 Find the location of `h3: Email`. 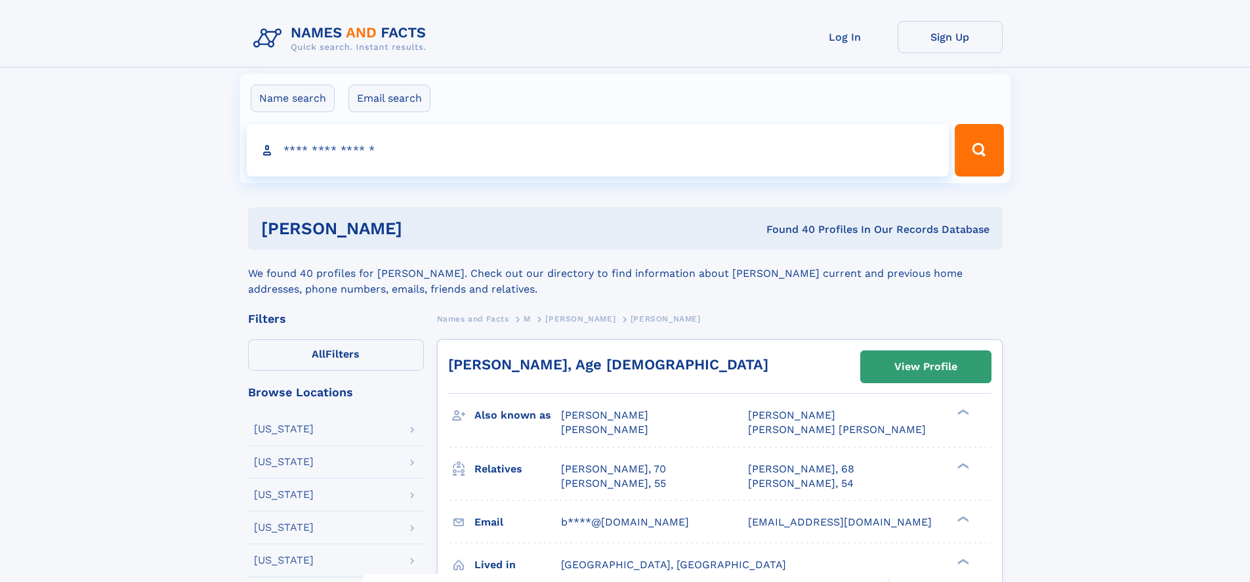

h3: Email is located at coordinates (518, 522).